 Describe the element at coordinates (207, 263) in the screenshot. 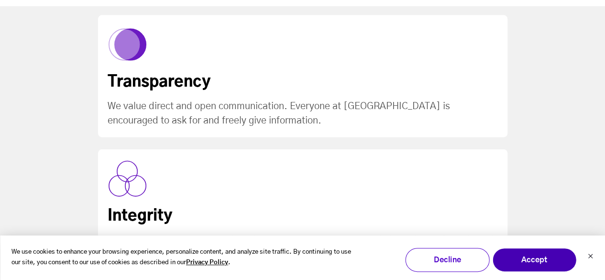

I see `a: Privacy Policy` at that location.